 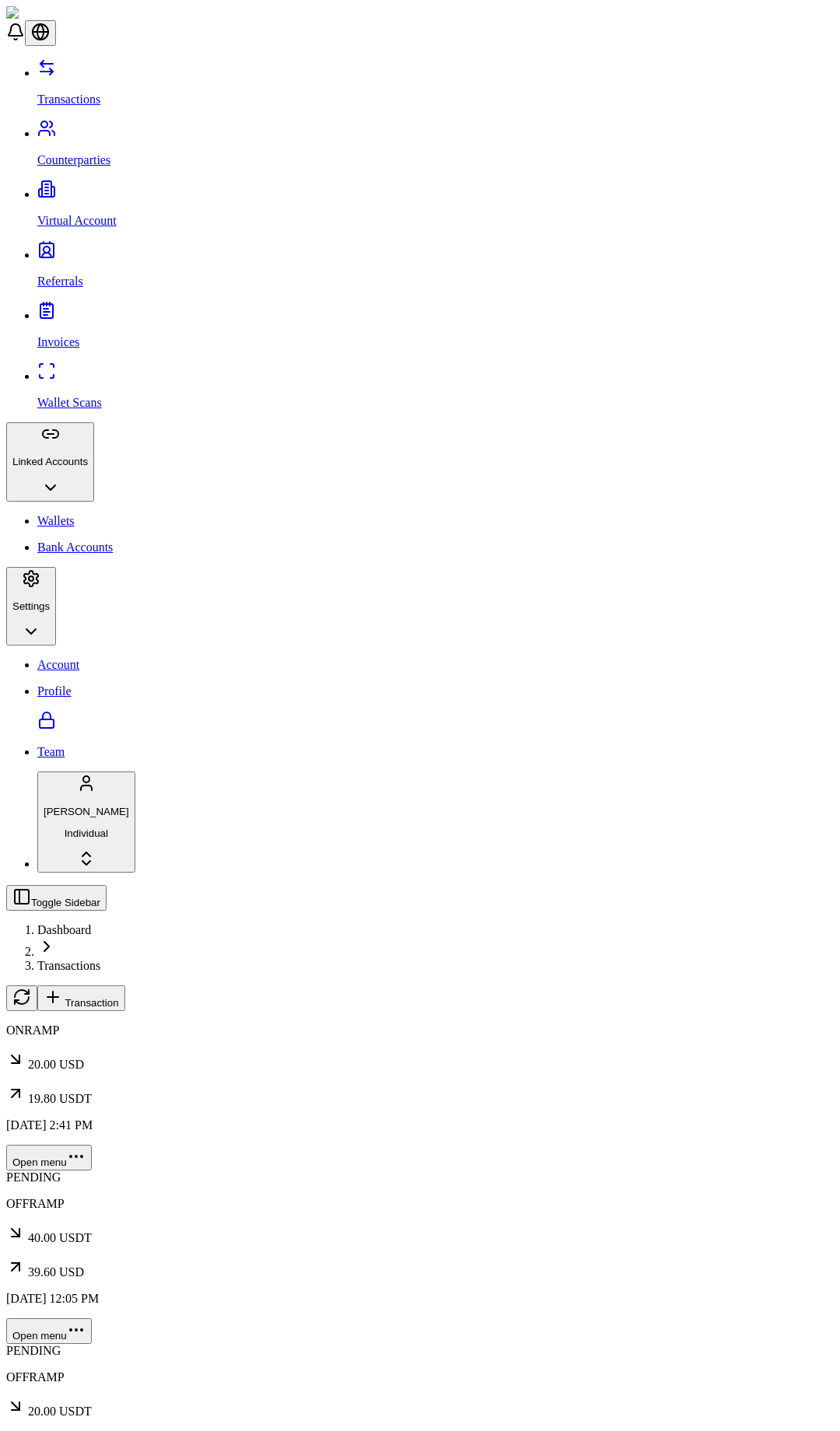 What do you see at coordinates (436, 665) in the screenshot?
I see `a: Account` at bounding box center [436, 665].